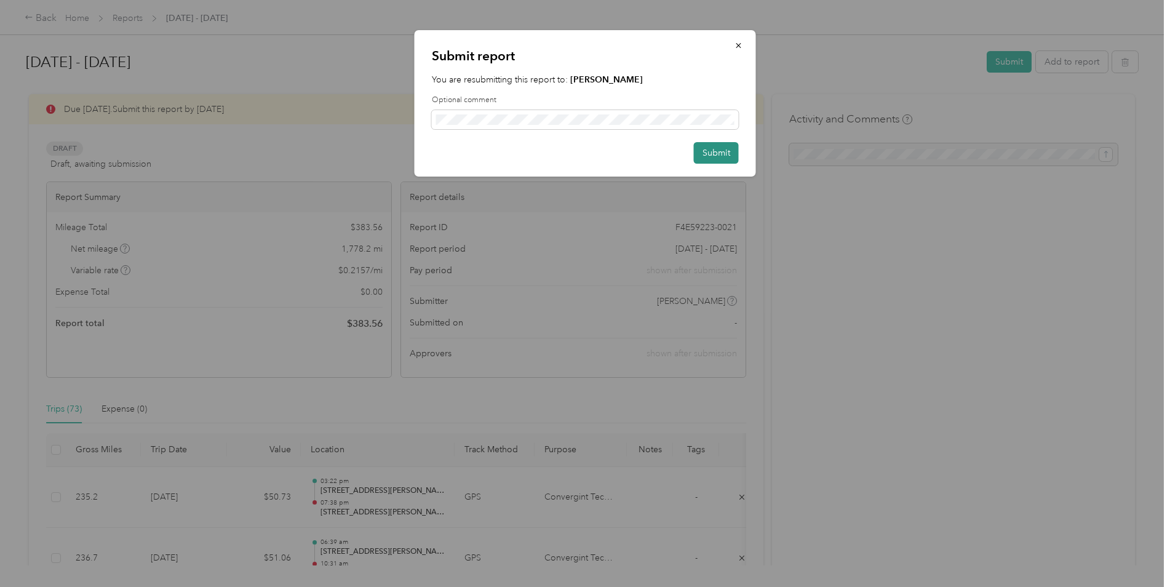 This screenshot has height=587, width=1170. Describe the element at coordinates (585, 56) in the screenshot. I see `p: Submit report` at that location.